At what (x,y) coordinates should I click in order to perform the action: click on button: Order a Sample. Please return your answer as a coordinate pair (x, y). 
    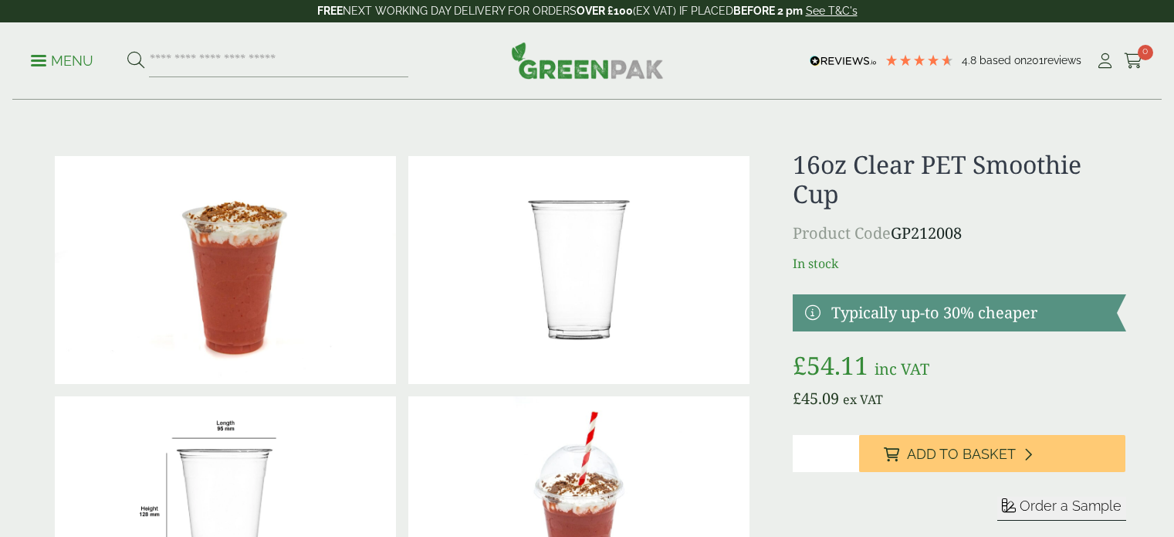
    Looking at the image, I should click on (1061, 508).